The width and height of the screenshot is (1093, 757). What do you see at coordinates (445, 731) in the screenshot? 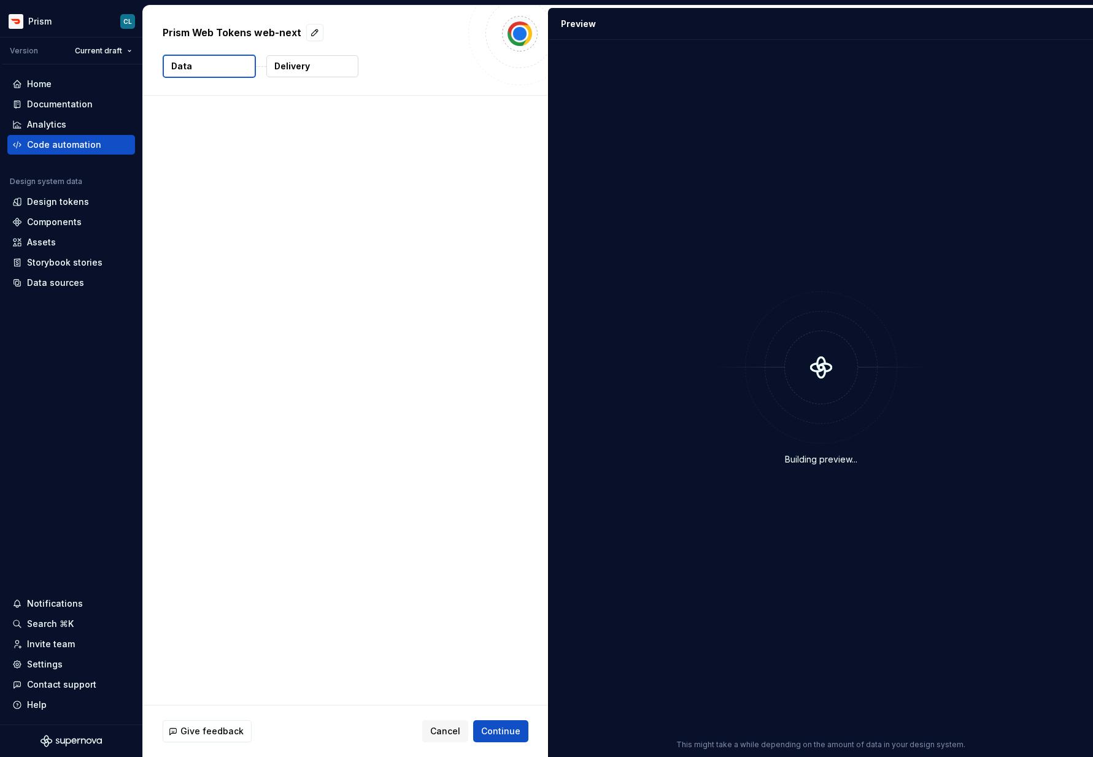
I see `button: Cancel` at bounding box center [445, 731].